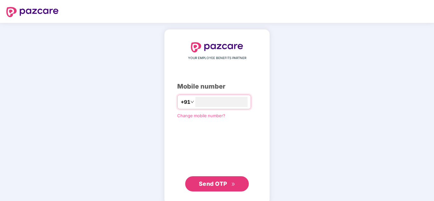  I want to click on button: Send OTPdouble-right, so click(217, 184).